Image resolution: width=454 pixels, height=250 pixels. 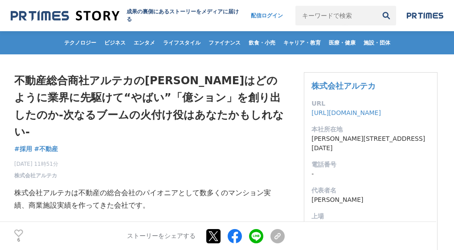 I want to click on span: 施設・団体, so click(x=377, y=43).